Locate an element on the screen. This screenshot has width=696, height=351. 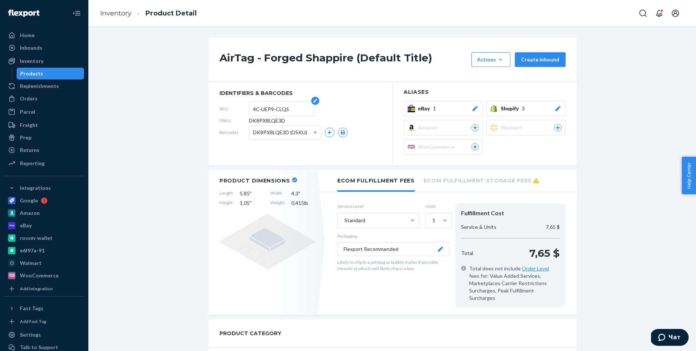
a: rossm-wallet is located at coordinates (44, 238).